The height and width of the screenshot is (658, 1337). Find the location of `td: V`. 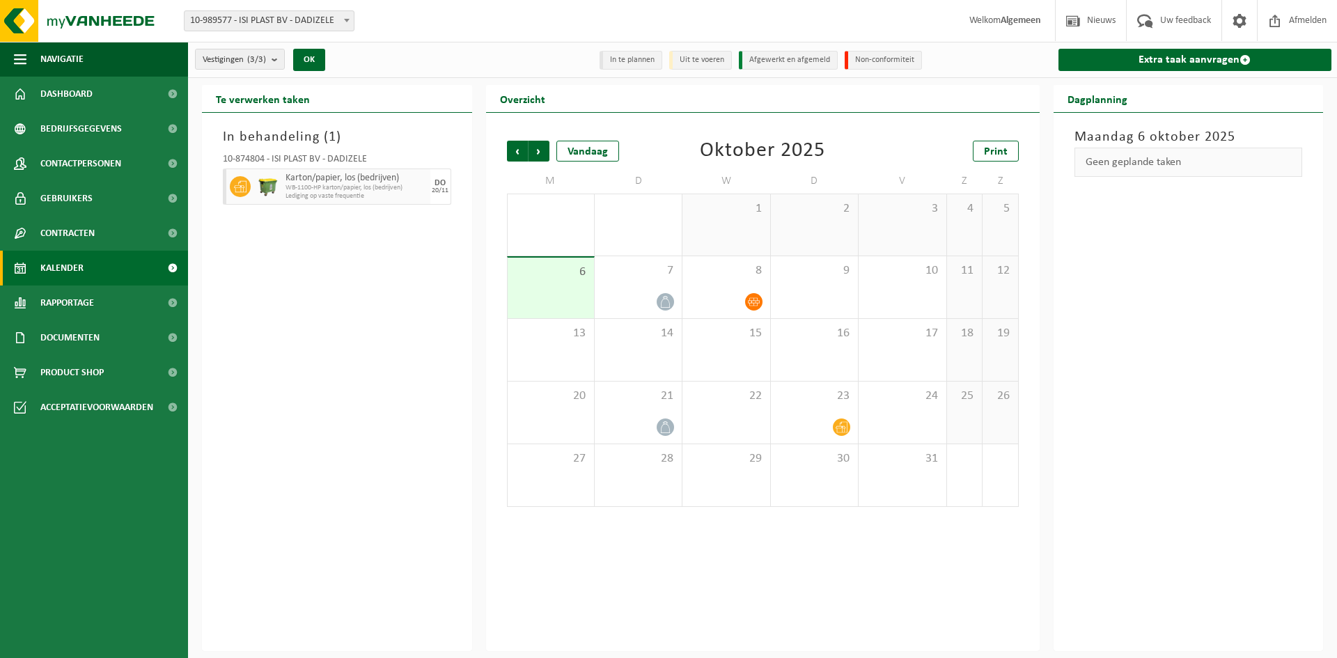

td: V is located at coordinates (903, 181).